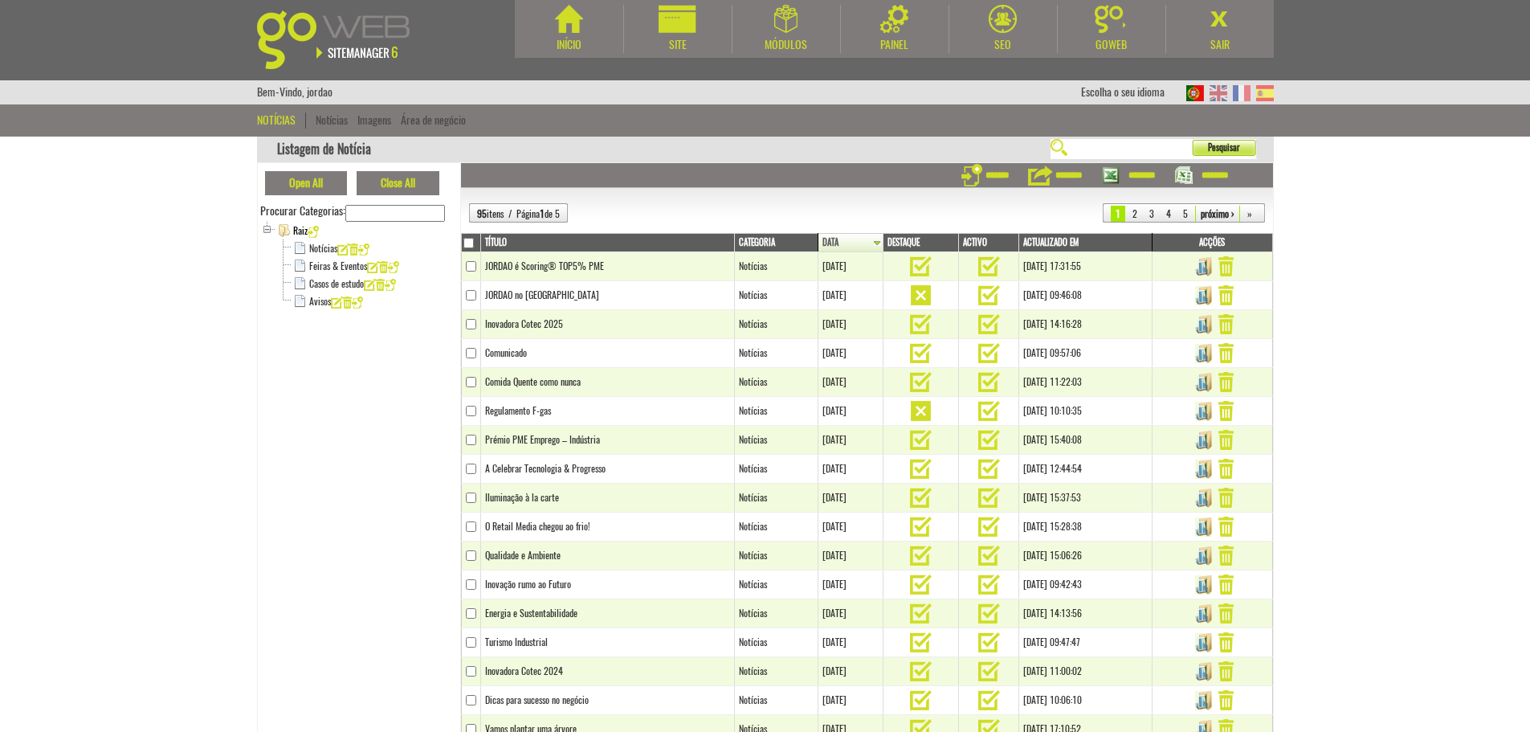 This screenshot has width=1530, height=732. I want to click on span: 1, so click(1118, 214).